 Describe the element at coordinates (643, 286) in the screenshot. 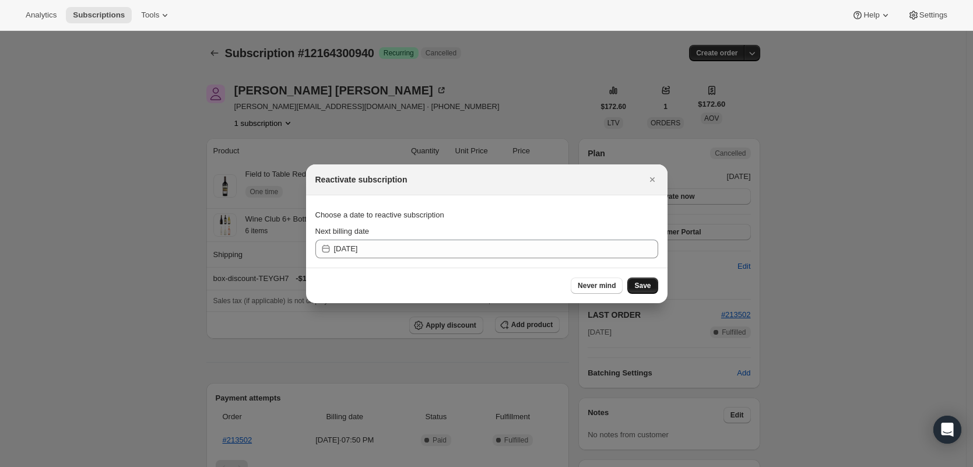

I see `span: Save` at that location.